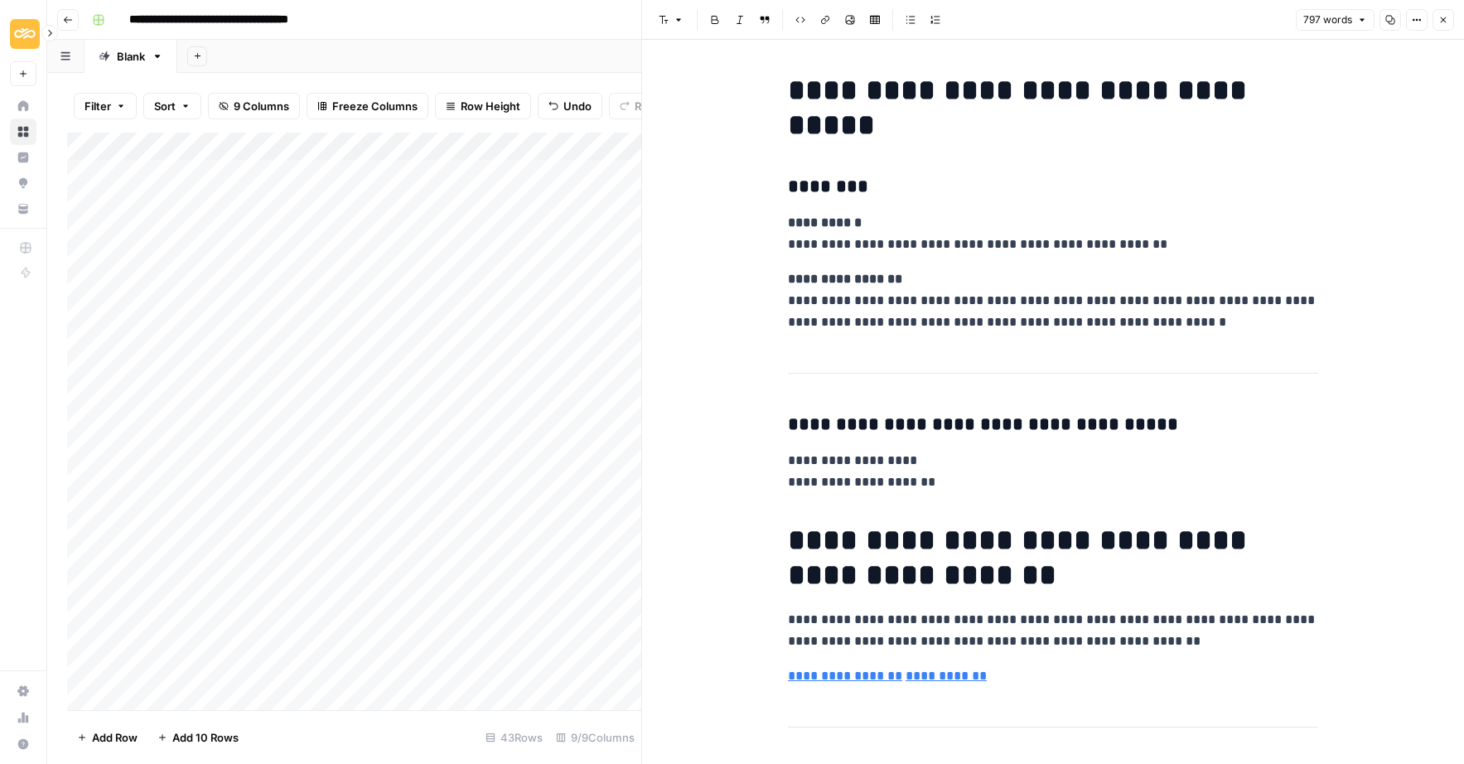 The image size is (1464, 764). I want to click on button: Help + Support, so click(23, 744).